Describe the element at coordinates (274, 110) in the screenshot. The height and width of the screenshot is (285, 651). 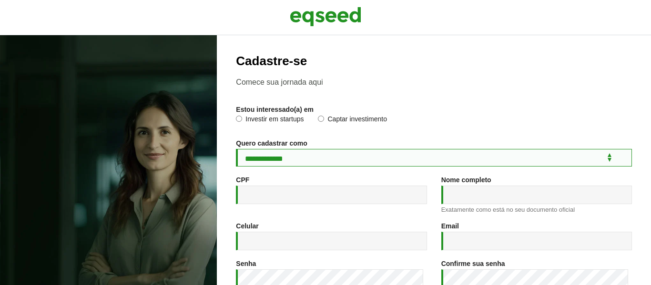
I see `label: Estou interessado(a) em` at that location.